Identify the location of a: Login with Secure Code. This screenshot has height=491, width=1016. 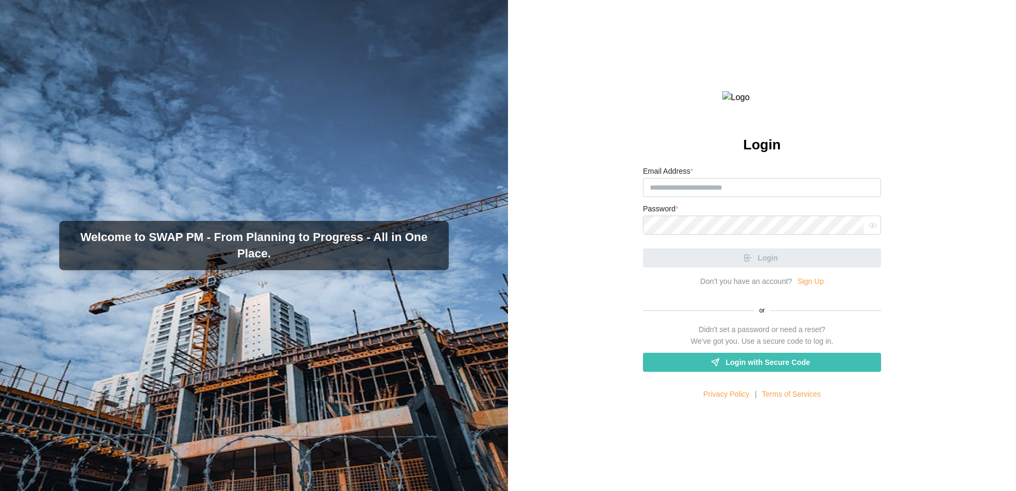
(762, 362).